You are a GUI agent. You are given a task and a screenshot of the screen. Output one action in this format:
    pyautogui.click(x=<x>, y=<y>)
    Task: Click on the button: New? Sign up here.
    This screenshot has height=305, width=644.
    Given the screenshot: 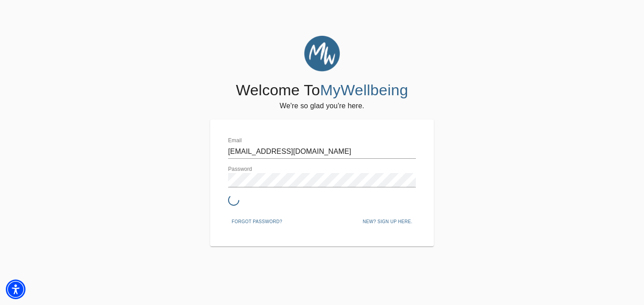 What is the action you would take?
    pyautogui.click(x=387, y=222)
    